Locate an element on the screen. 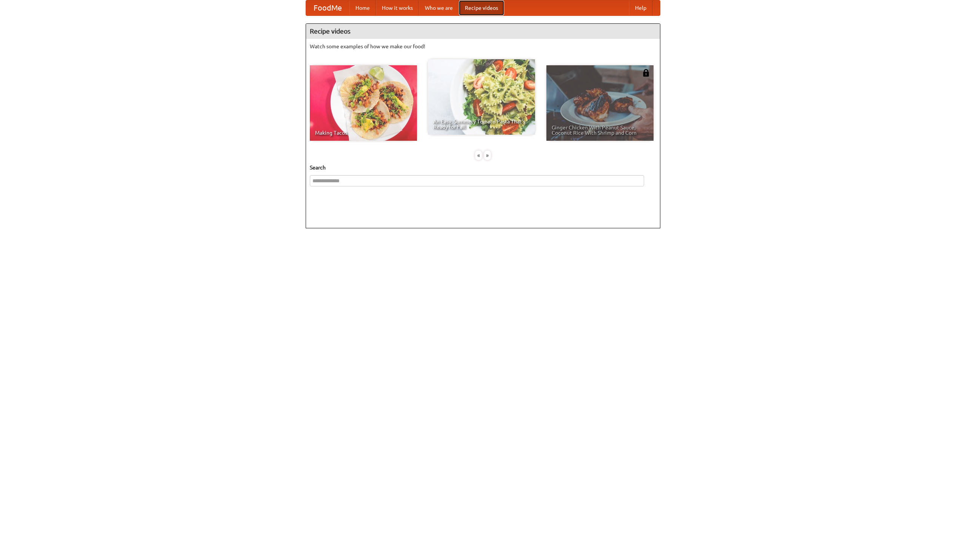 Image resolution: width=966 pixels, height=534 pixels. a: Making Tacos is located at coordinates (364, 103).